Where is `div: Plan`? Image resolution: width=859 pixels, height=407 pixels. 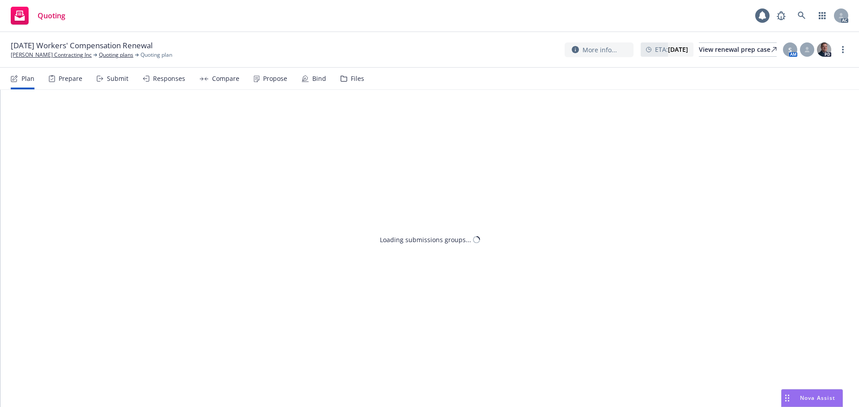
div: Plan is located at coordinates (28, 79).